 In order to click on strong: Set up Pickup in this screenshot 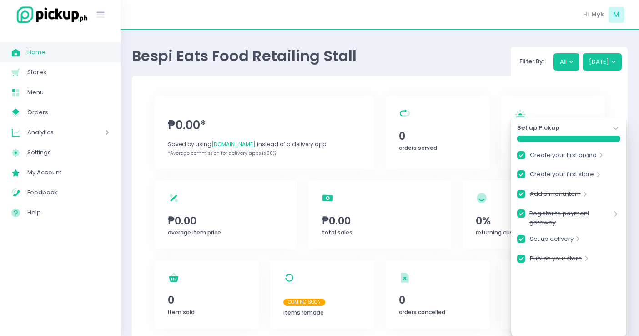, I will do `click(538, 128)`.